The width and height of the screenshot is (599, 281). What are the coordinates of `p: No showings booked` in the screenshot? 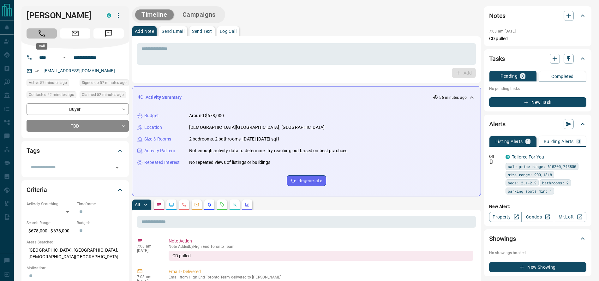 It's located at (538, 253).